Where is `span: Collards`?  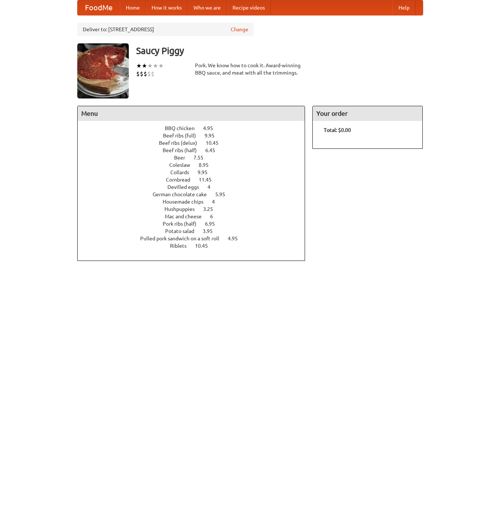
span: Collards is located at coordinates (183, 172).